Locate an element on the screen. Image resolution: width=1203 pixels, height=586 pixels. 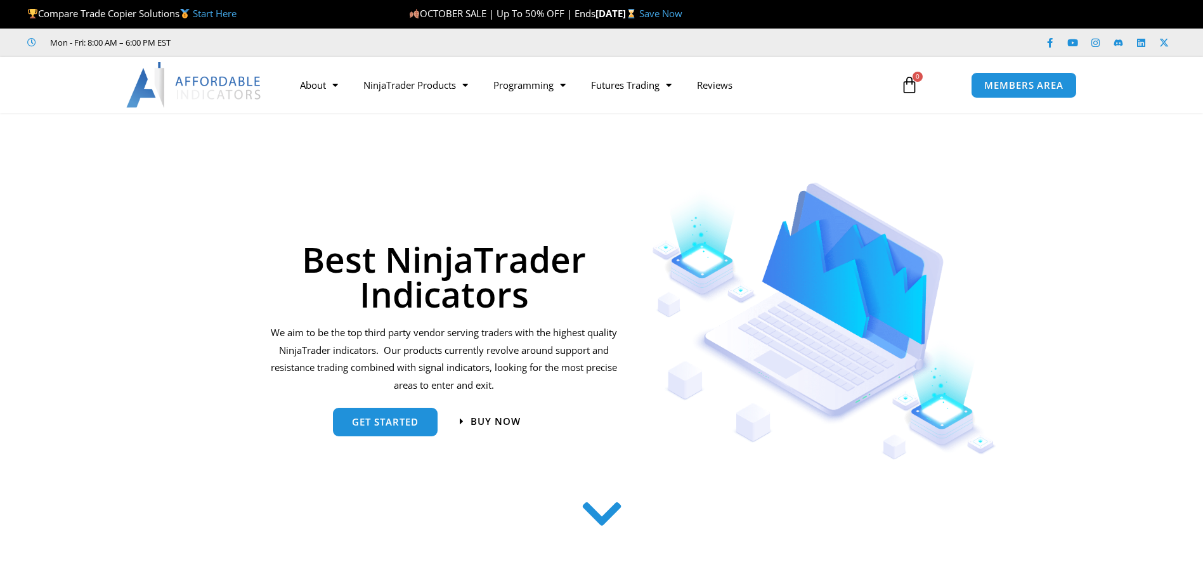
a: Programming is located at coordinates (529, 85).